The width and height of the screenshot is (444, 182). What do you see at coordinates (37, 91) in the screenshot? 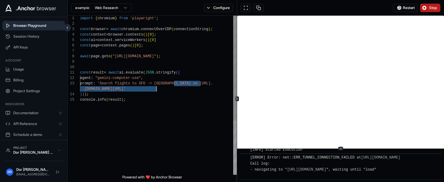
I see `span: Project Settings` at bounding box center [37, 91].